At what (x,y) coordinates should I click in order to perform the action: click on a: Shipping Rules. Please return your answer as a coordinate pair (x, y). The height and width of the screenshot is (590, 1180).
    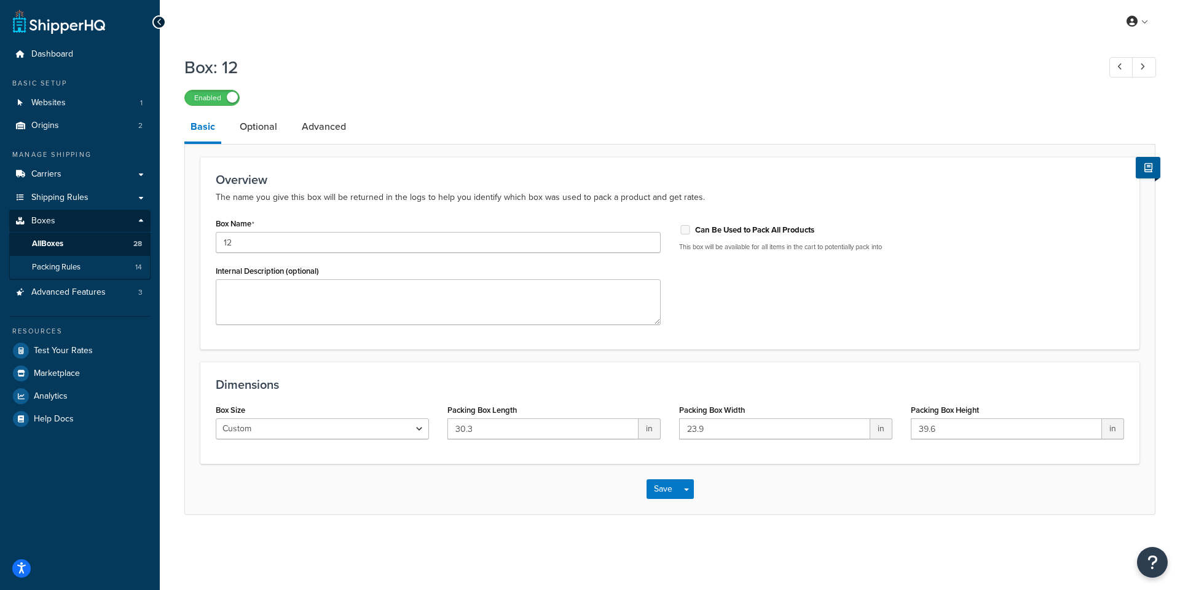
    Looking at the image, I should click on (80, 197).